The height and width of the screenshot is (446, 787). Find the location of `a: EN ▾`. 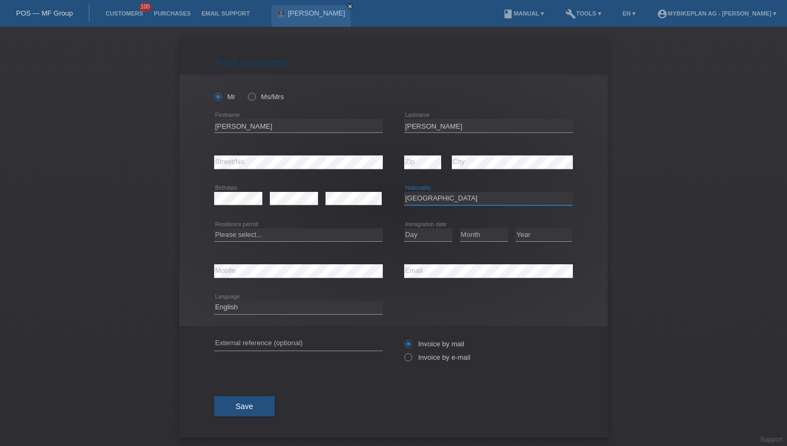

a: EN ▾ is located at coordinates (629, 13).